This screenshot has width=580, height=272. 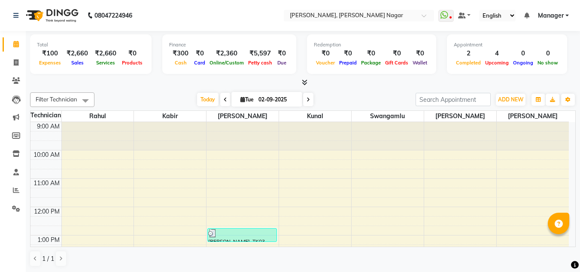 I want to click on span: Upcoming, so click(x=496, y=63).